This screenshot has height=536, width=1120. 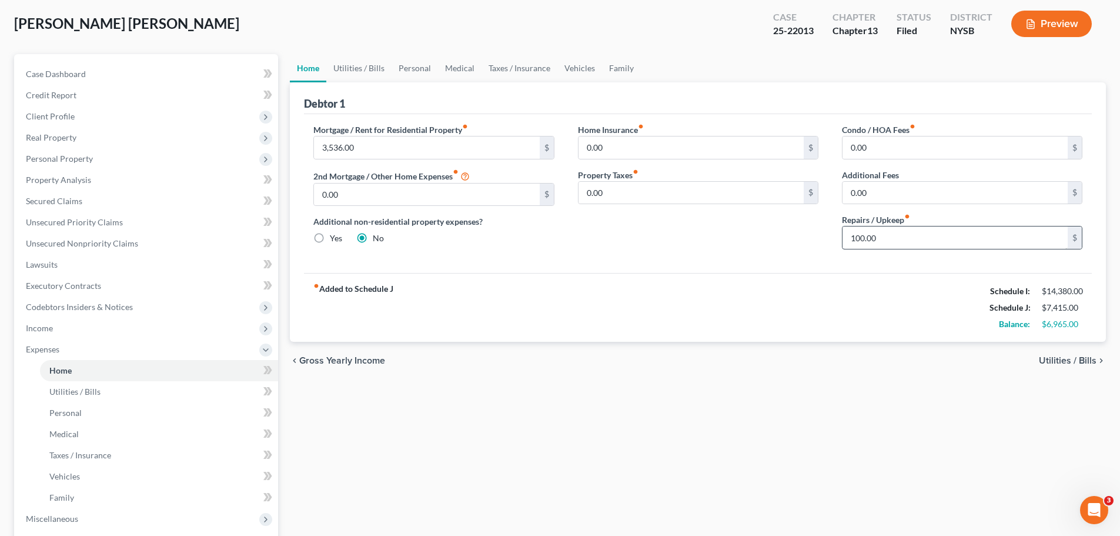 What do you see at coordinates (611, 129) in the screenshot?
I see `label: Home Insurance` at bounding box center [611, 129].